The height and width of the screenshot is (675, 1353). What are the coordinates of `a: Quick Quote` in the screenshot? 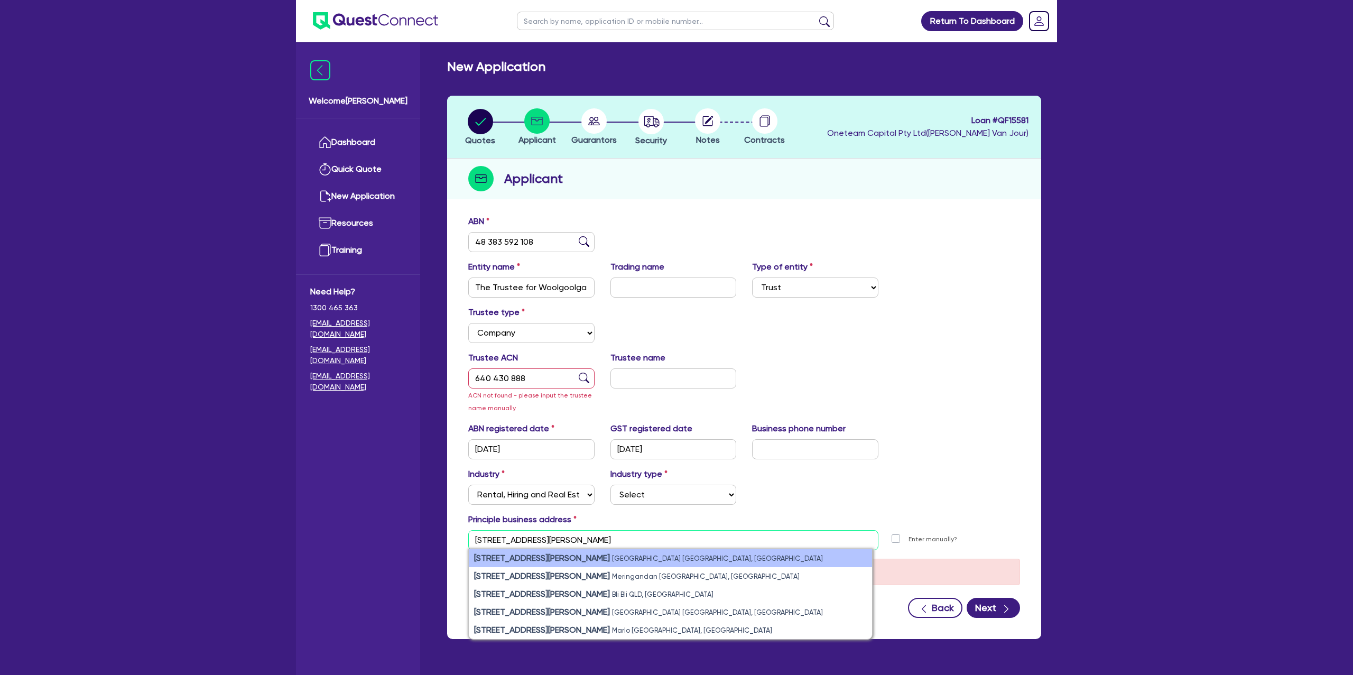 It's located at (358, 169).